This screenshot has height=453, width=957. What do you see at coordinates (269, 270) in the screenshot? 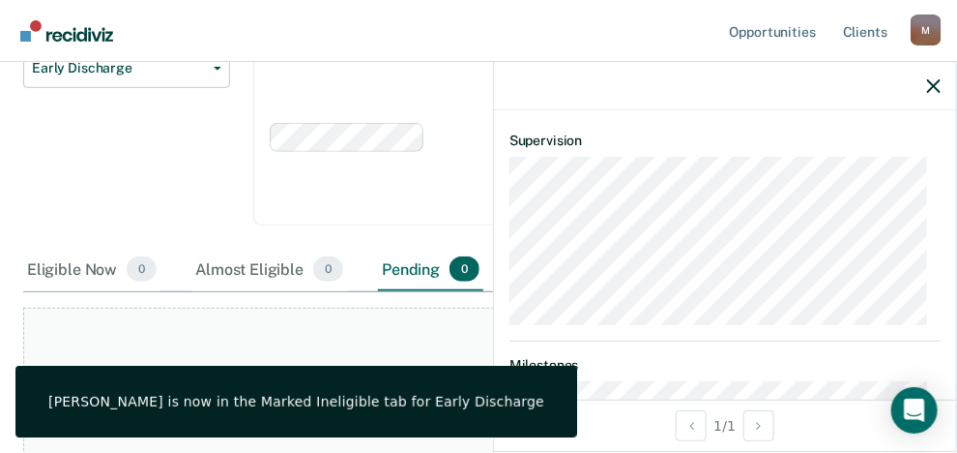
I see `div: Almost Eligible` at bounding box center [269, 270].